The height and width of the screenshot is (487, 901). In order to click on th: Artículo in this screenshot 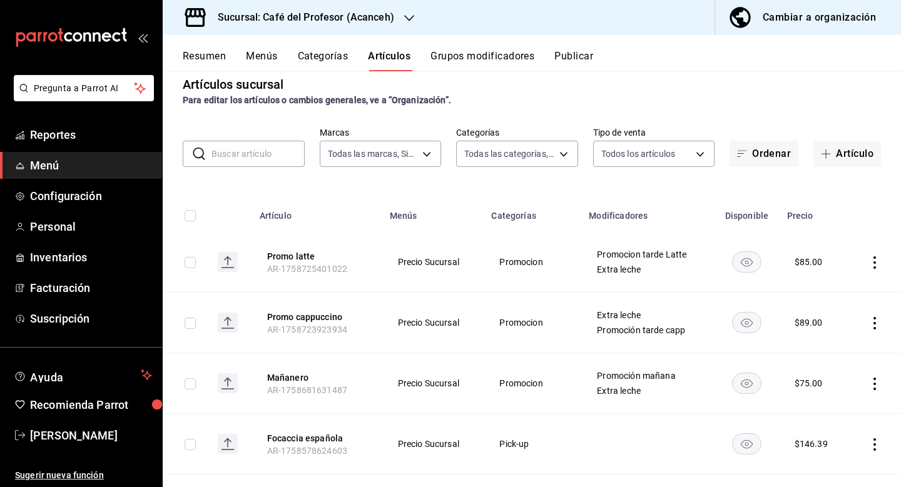, I will do `click(317, 212)`.